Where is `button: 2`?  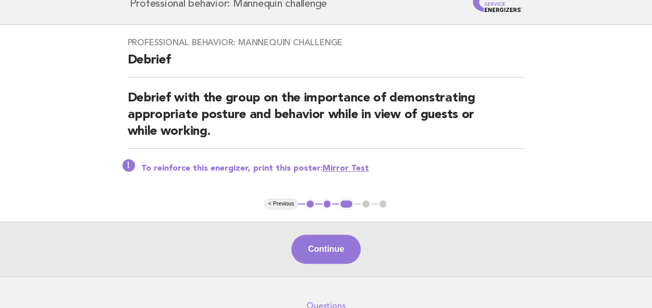
button: 2 is located at coordinates (327, 204).